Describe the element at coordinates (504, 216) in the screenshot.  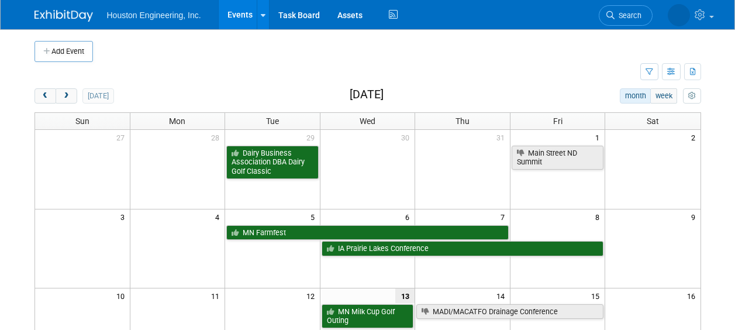
I see `span: 7` at that location.